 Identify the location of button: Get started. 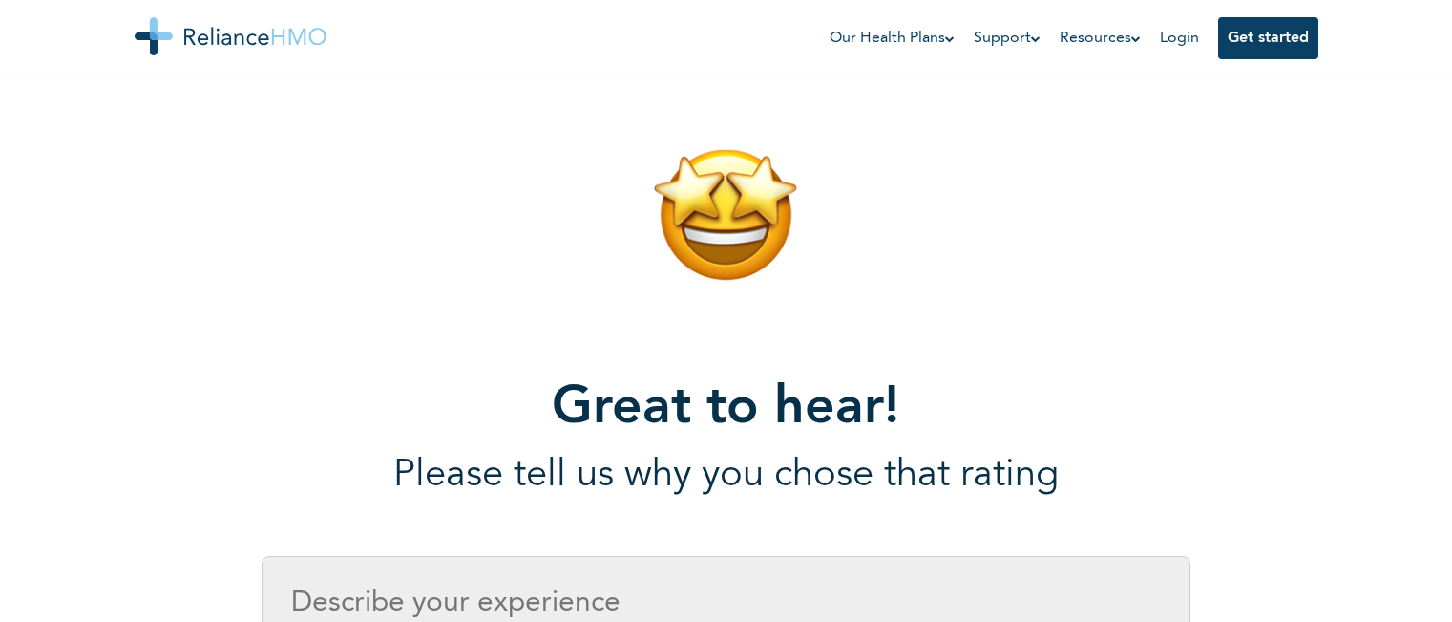
(1268, 38).